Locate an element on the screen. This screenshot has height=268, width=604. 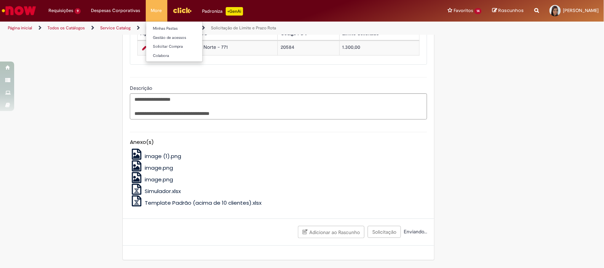
img: click_logo_yellow_360x200.png is located at coordinates (182, 10).